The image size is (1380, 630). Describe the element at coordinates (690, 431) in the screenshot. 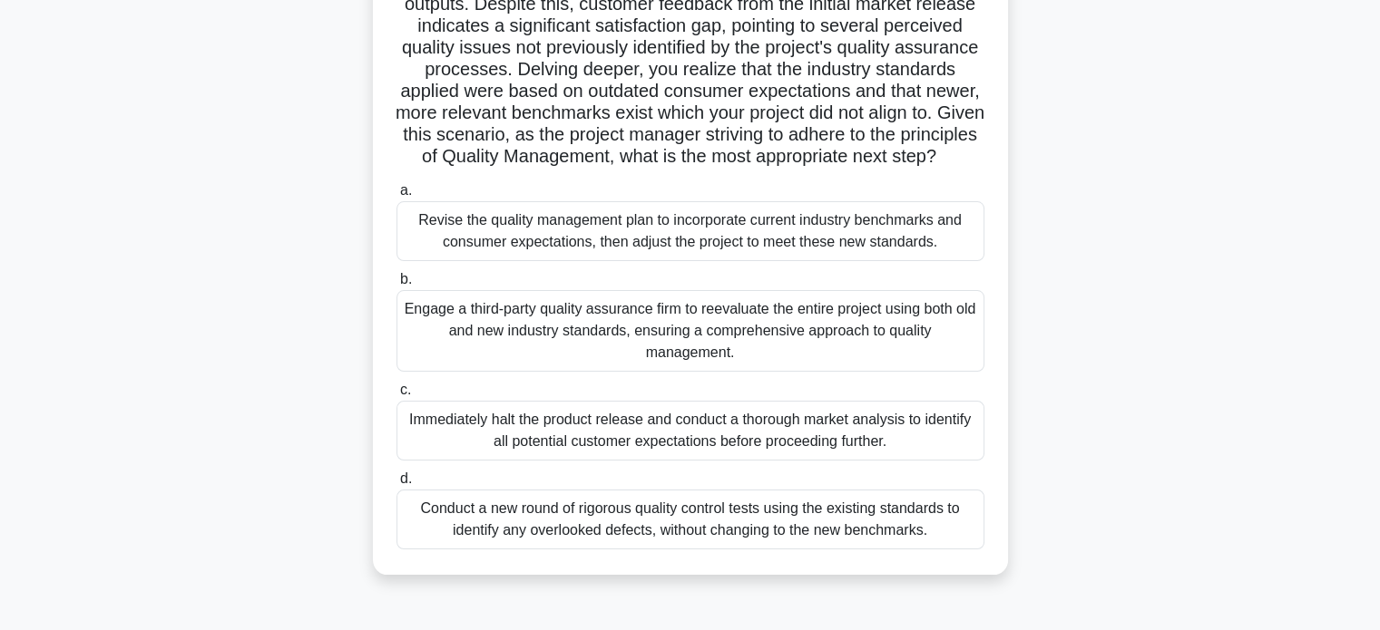

I see `div: Immediately halt the product release and conduct a thorough market analysis to identify all poten...` at that location.